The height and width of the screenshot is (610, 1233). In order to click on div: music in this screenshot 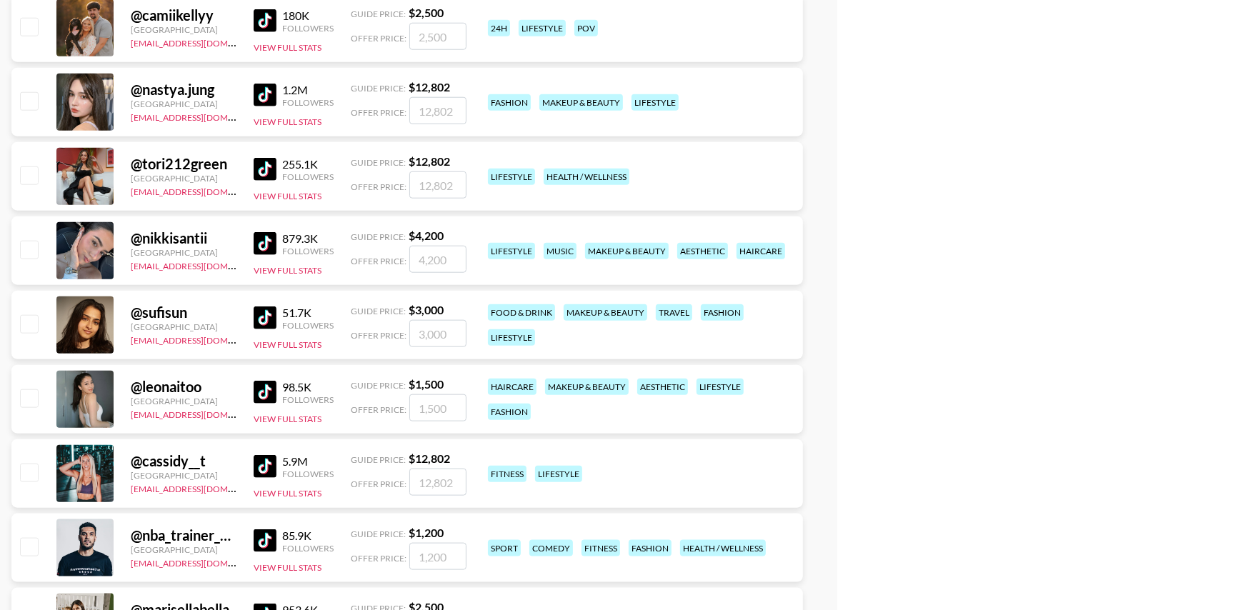, I will do `click(560, 251)`.